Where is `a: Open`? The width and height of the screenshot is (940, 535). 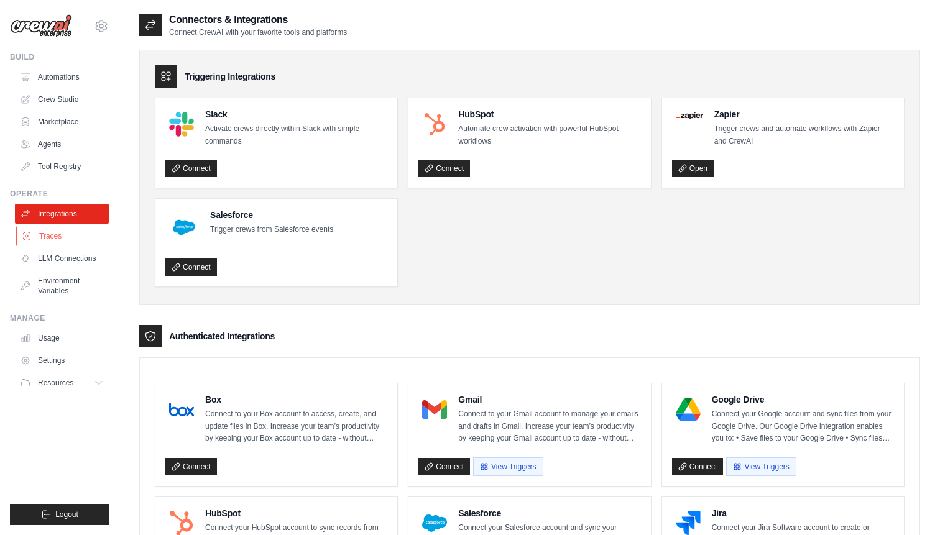 a: Open is located at coordinates (693, 168).